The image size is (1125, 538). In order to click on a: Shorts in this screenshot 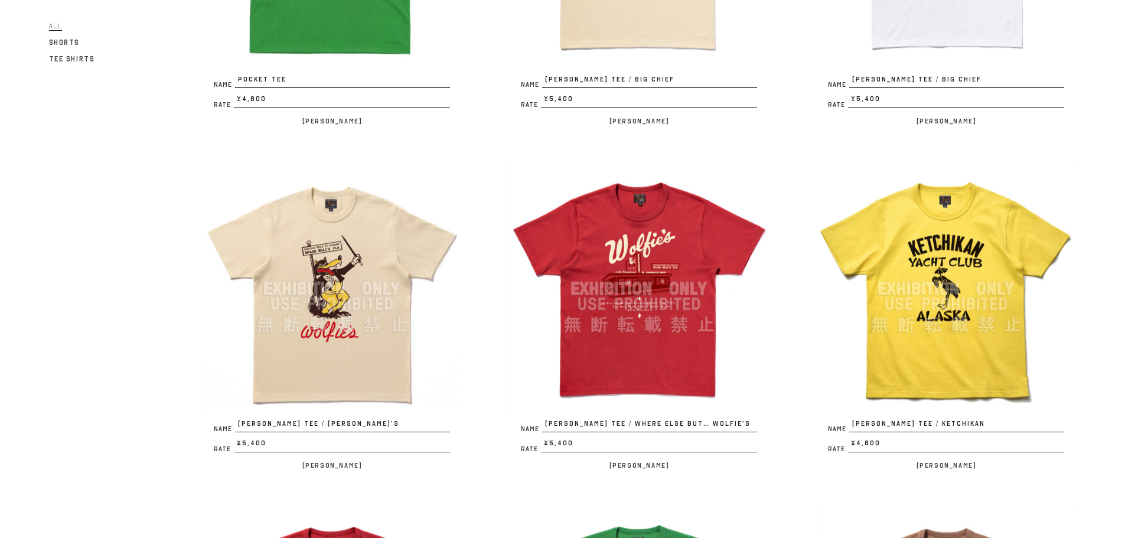, I will do `click(64, 43)`.